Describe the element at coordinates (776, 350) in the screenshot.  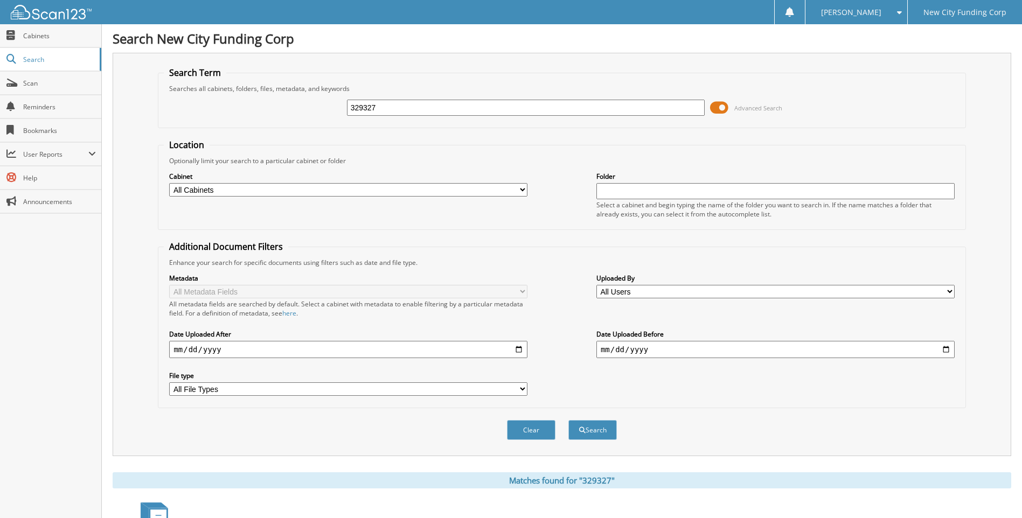
I see `input: end` at that location.